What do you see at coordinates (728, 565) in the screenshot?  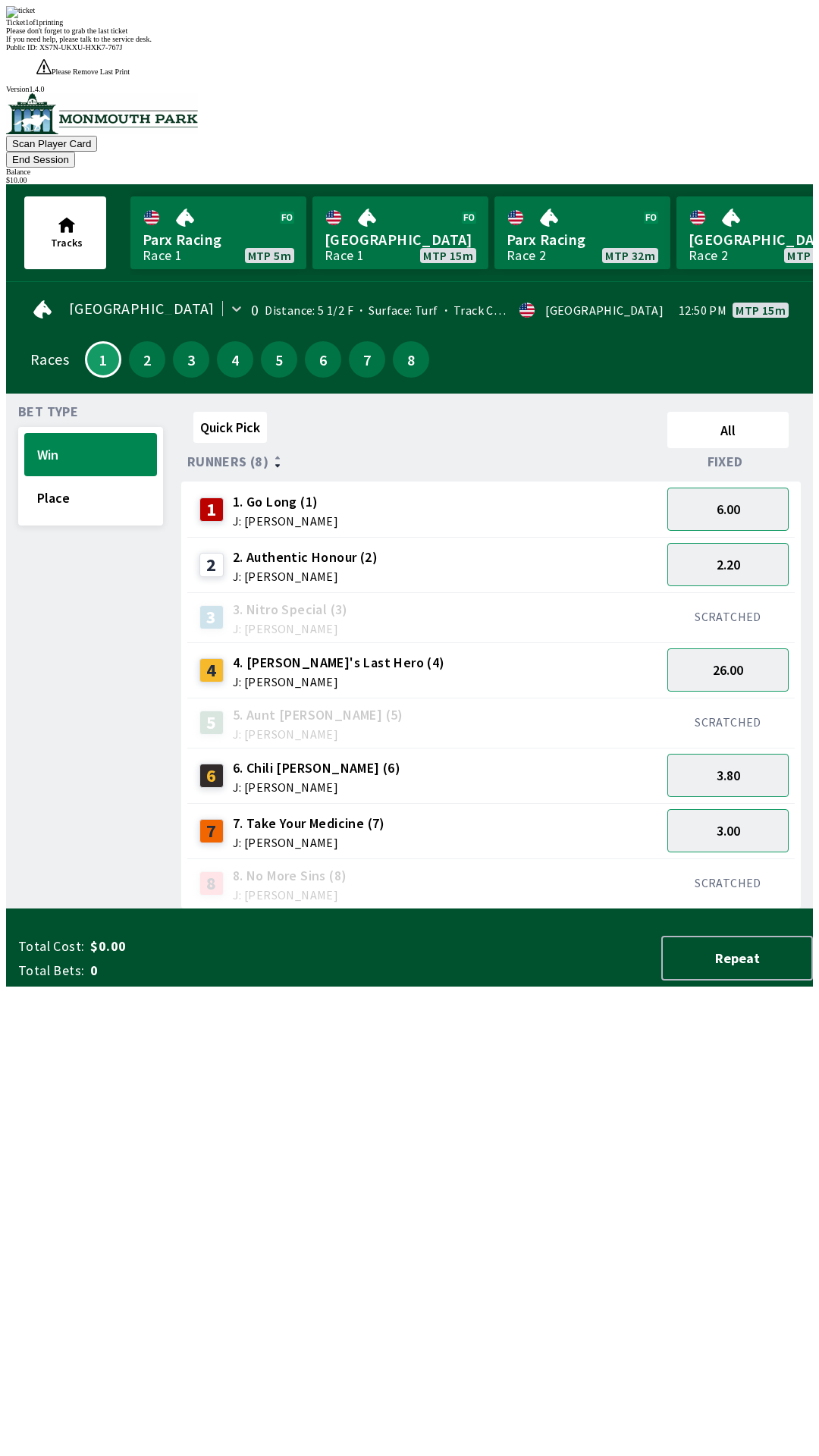 I see `button: 2.20` at bounding box center [728, 565].